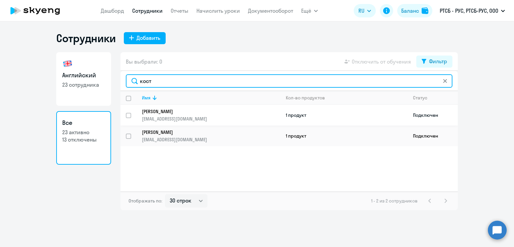 This screenshot has height=247, width=514. What do you see at coordinates (425, 11) in the screenshot?
I see `img: balance` at bounding box center [425, 11].